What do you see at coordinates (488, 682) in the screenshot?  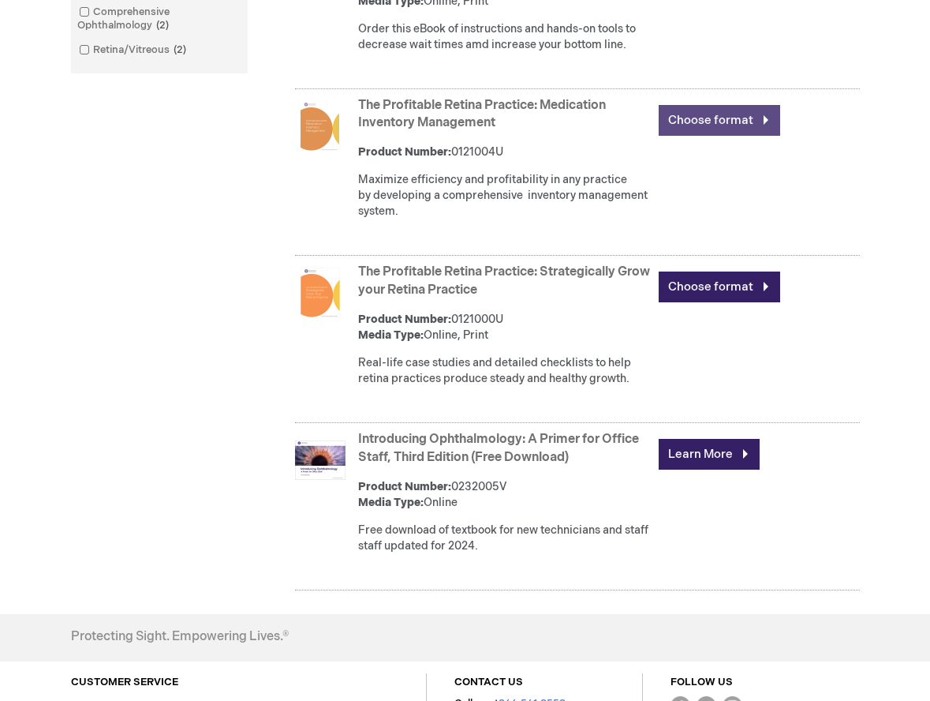 I see `a: CONTACT US` at bounding box center [488, 682].